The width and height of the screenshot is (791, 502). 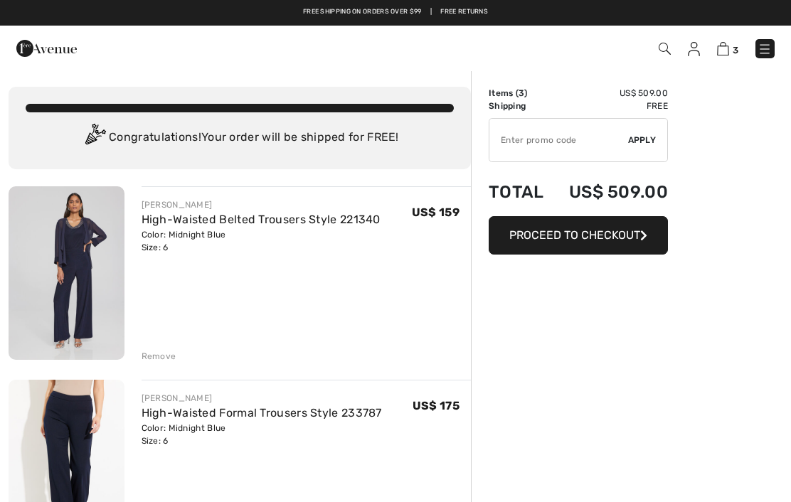 What do you see at coordinates (611, 106) in the screenshot?
I see `td: Free` at bounding box center [611, 106].